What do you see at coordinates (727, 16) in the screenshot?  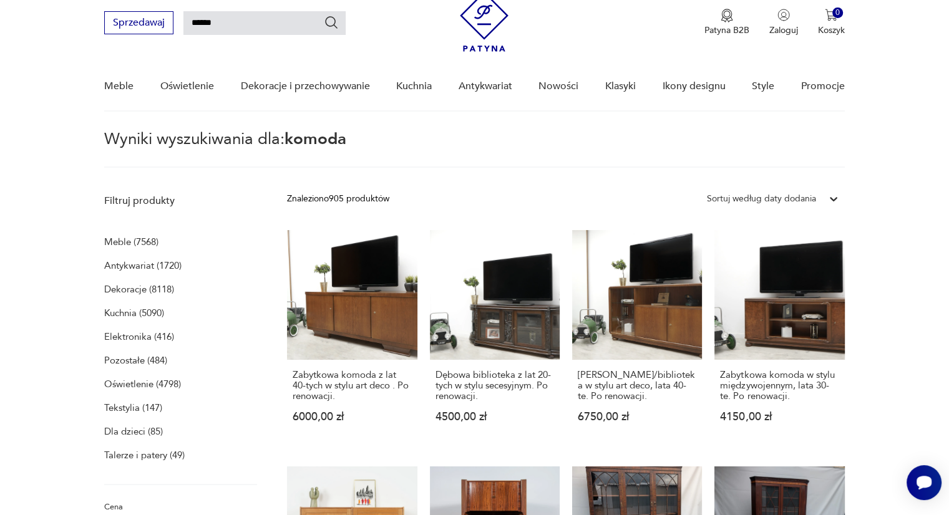 I see `img: Ikona medalu` at bounding box center [727, 16].